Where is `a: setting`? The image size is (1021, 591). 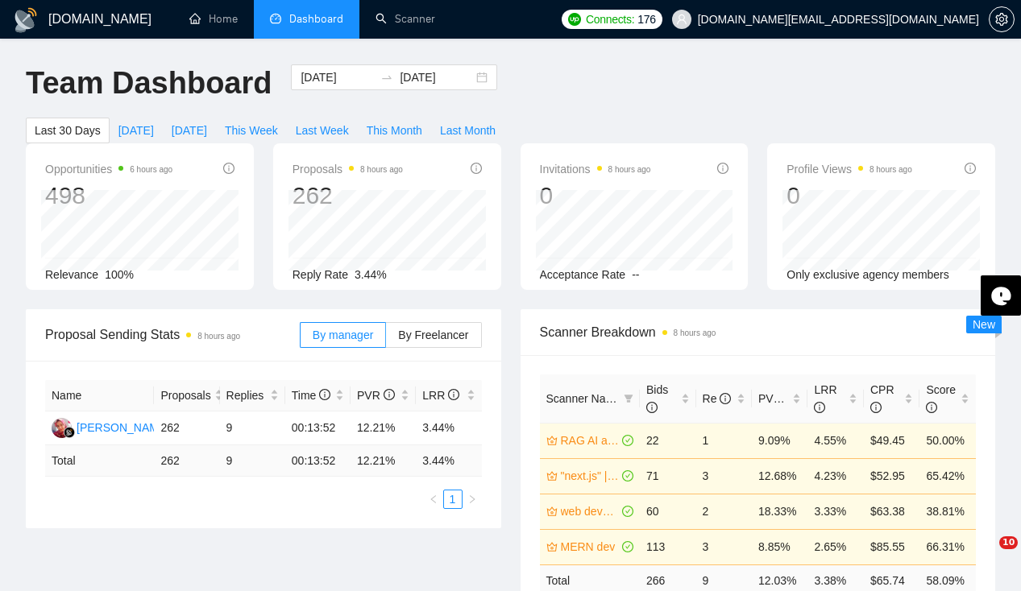
a: setting is located at coordinates (1002, 19).